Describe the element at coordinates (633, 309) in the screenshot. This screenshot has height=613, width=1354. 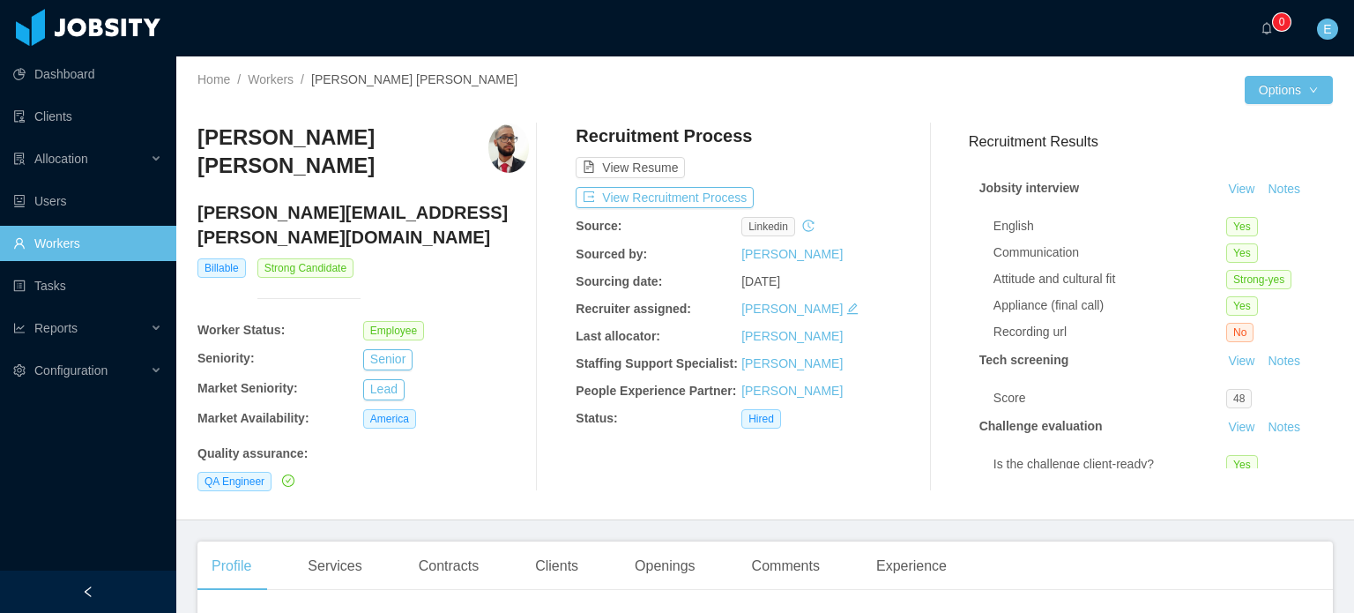
I see `b: Recruiter assigned:` at that location.